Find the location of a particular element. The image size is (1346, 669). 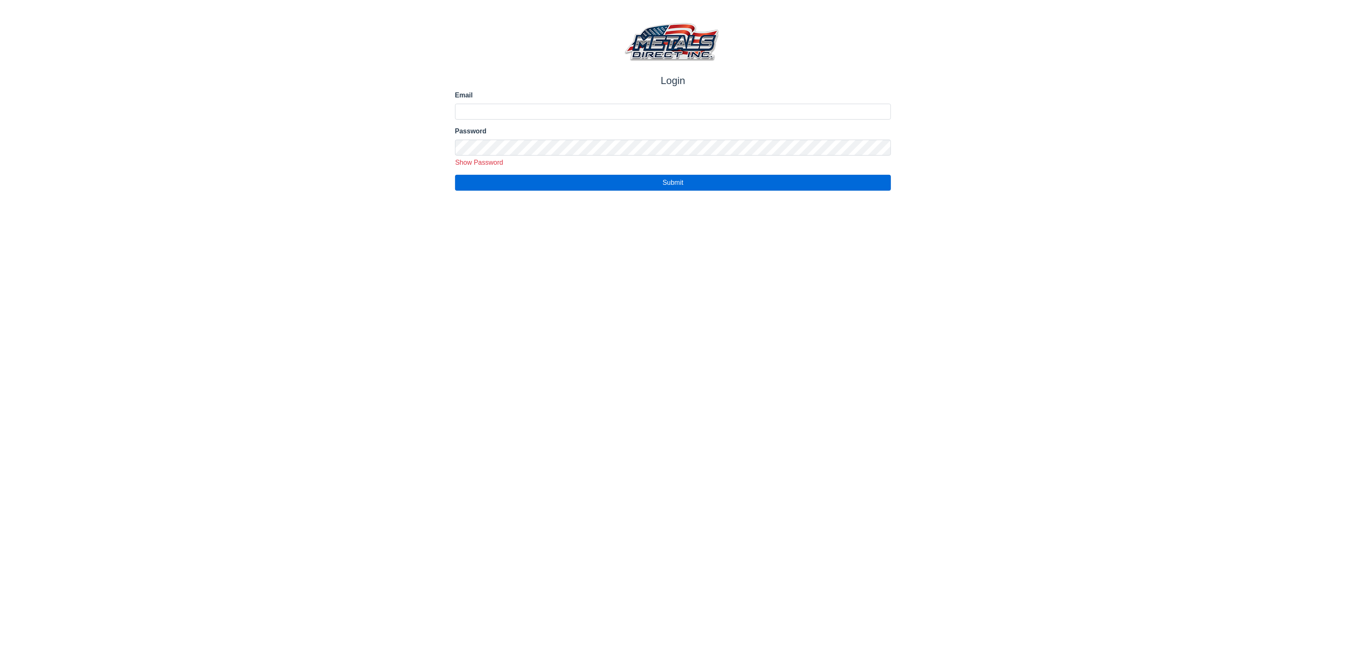

span: Show Password is located at coordinates (479, 162).